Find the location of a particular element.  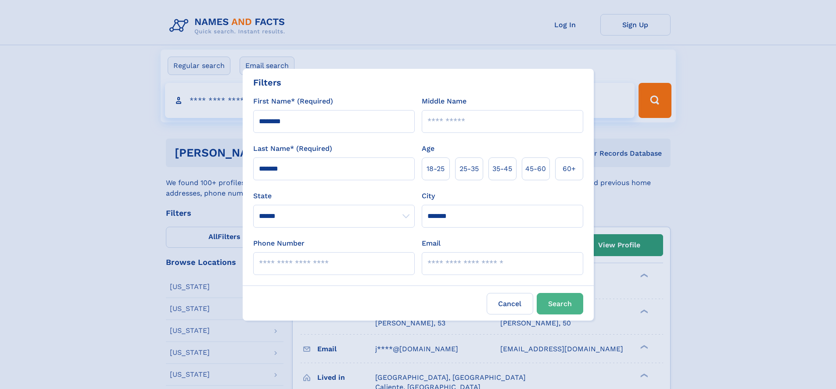

label: Cancel is located at coordinates (510, 304).